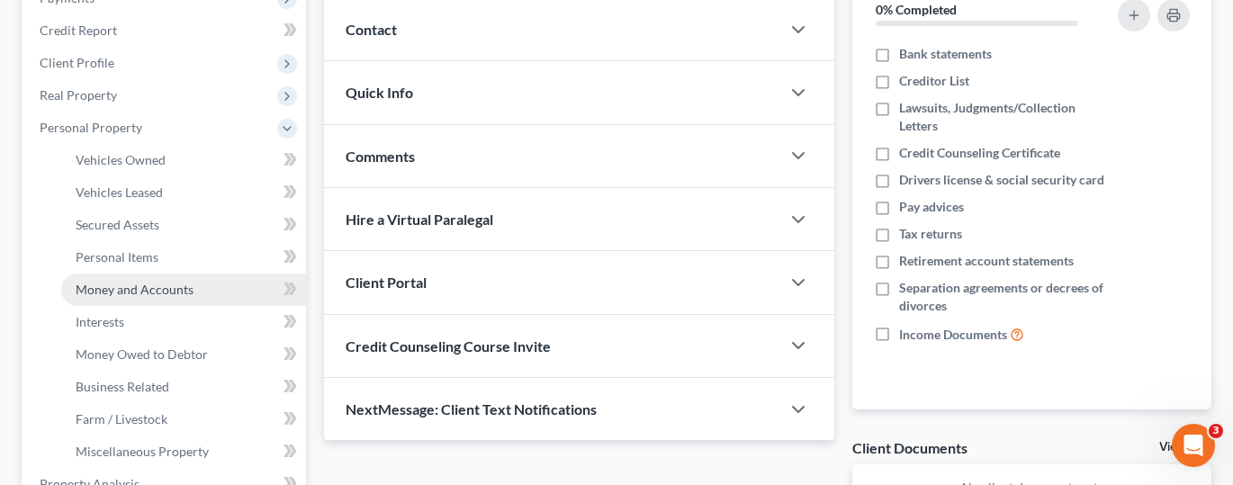 The width and height of the screenshot is (1233, 485). Describe the element at coordinates (184, 419) in the screenshot. I see `a: Farm / Livestock` at that location.